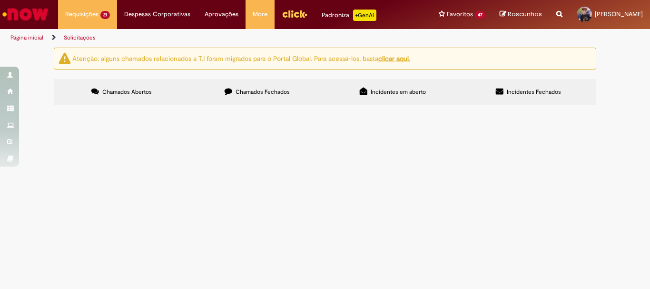 This screenshot has height=289, width=650. What do you see at coordinates (394, 58) in the screenshot?
I see `a: clicar aqui.` at bounding box center [394, 58].